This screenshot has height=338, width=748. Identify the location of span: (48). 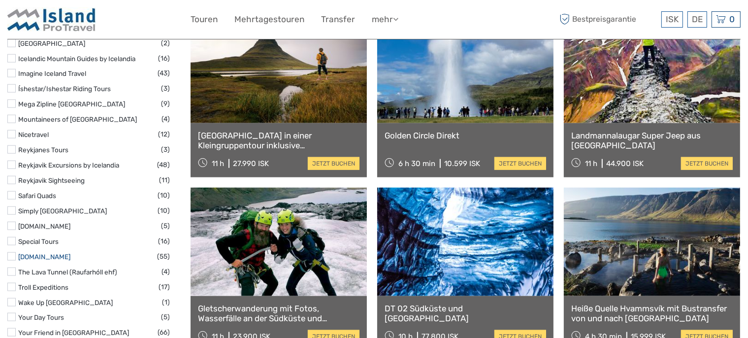
(163, 164).